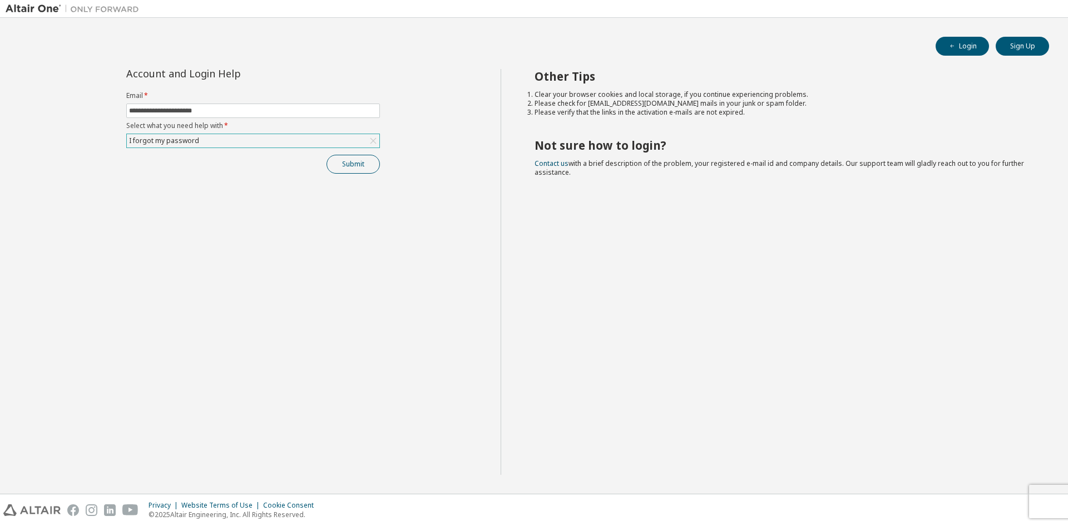 The height and width of the screenshot is (526, 1068). What do you see at coordinates (962, 46) in the screenshot?
I see `button: Login` at bounding box center [962, 46].